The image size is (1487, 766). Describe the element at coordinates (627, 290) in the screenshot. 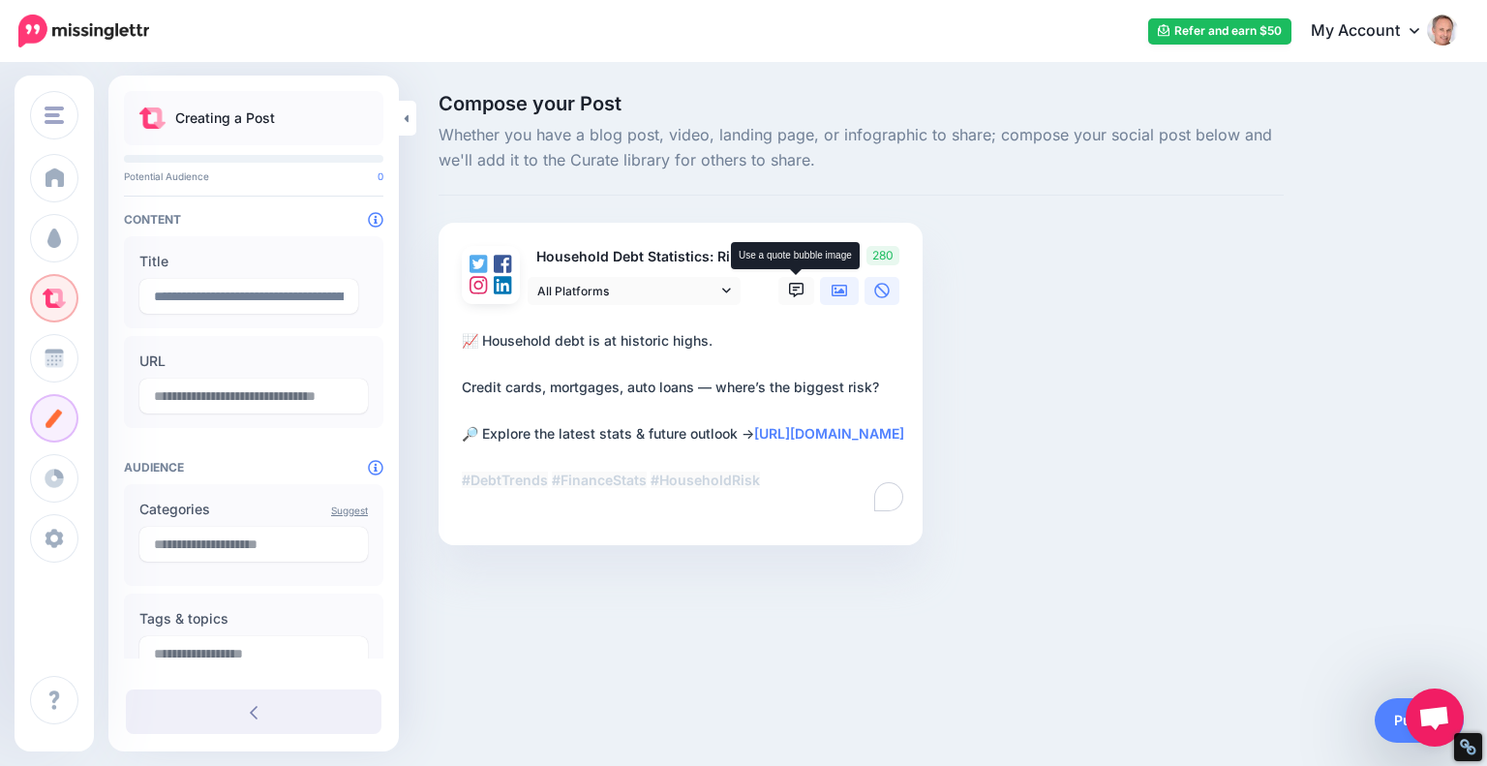

I see `span: All Platforms` at that location.